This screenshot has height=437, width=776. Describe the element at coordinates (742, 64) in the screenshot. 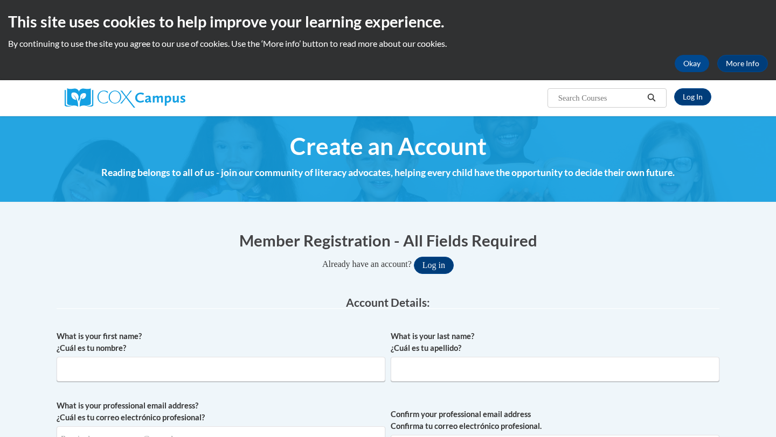

I see `a: More Info` at that location.